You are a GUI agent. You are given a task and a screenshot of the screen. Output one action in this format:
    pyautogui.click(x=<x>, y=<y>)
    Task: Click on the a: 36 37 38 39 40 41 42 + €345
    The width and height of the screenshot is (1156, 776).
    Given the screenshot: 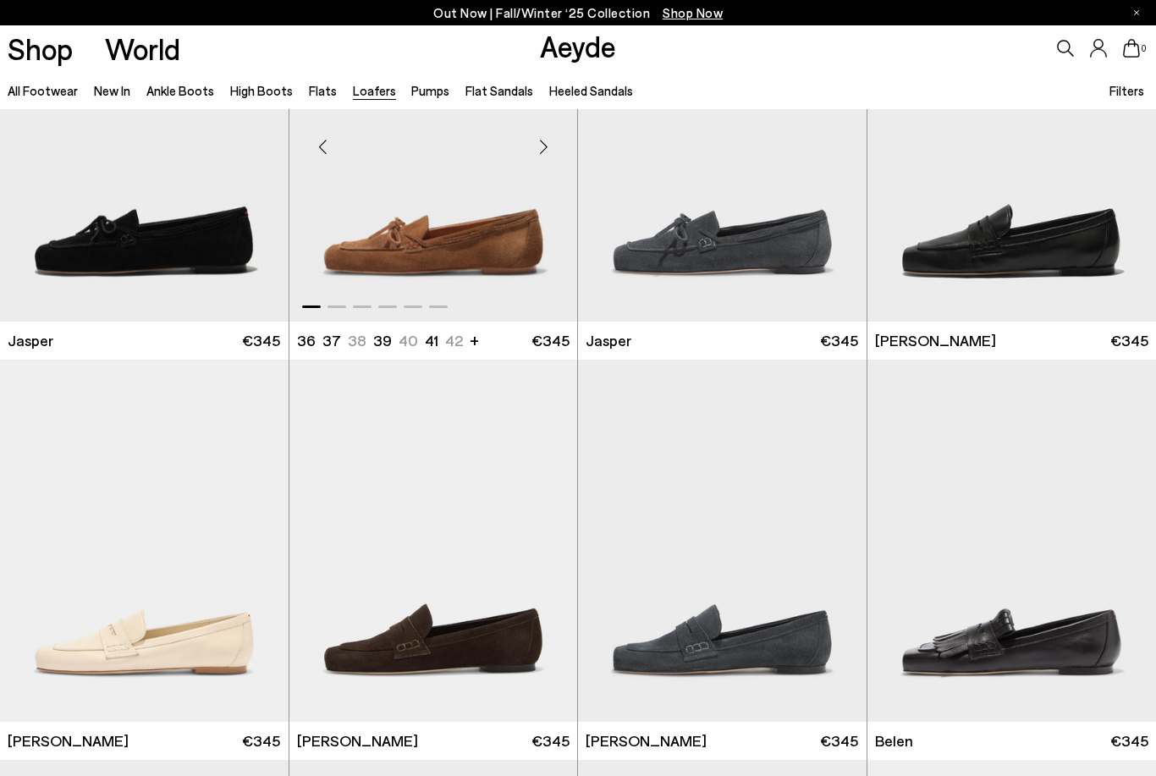 What is the action you would take?
    pyautogui.click(x=433, y=340)
    